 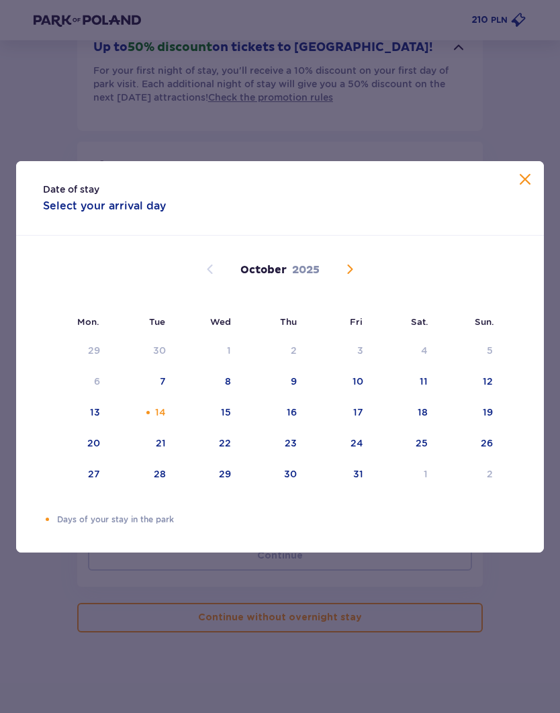 What do you see at coordinates (116, 519) in the screenshot?
I see `font: Days of your stay in the park` at bounding box center [116, 519].